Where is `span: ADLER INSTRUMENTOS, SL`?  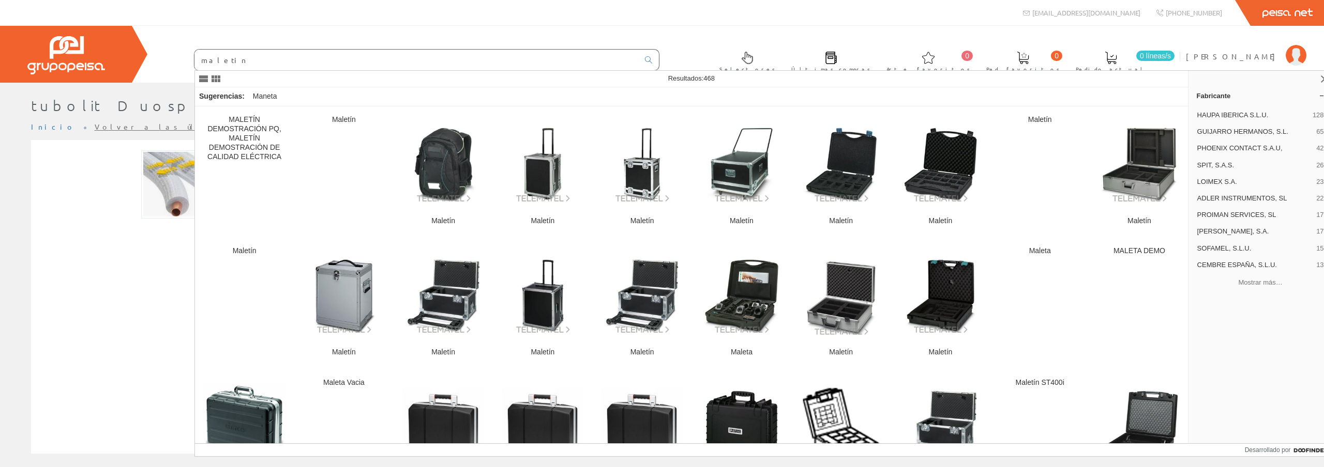
span: ADLER INSTRUMENTOS, SL is located at coordinates (1254, 199).